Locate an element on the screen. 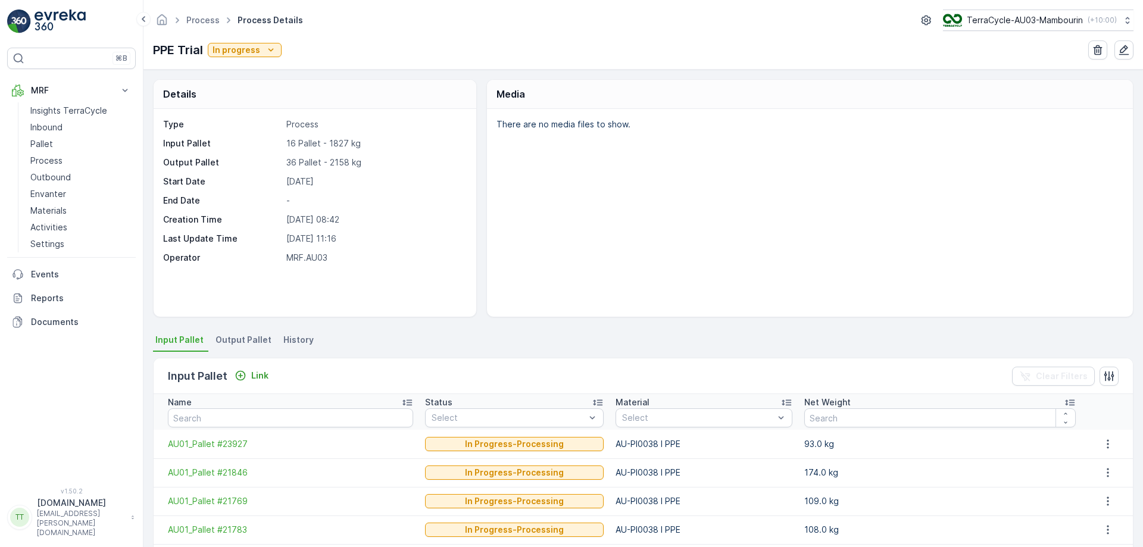  span: AU01_Pallet #21846 is located at coordinates (290, 473).